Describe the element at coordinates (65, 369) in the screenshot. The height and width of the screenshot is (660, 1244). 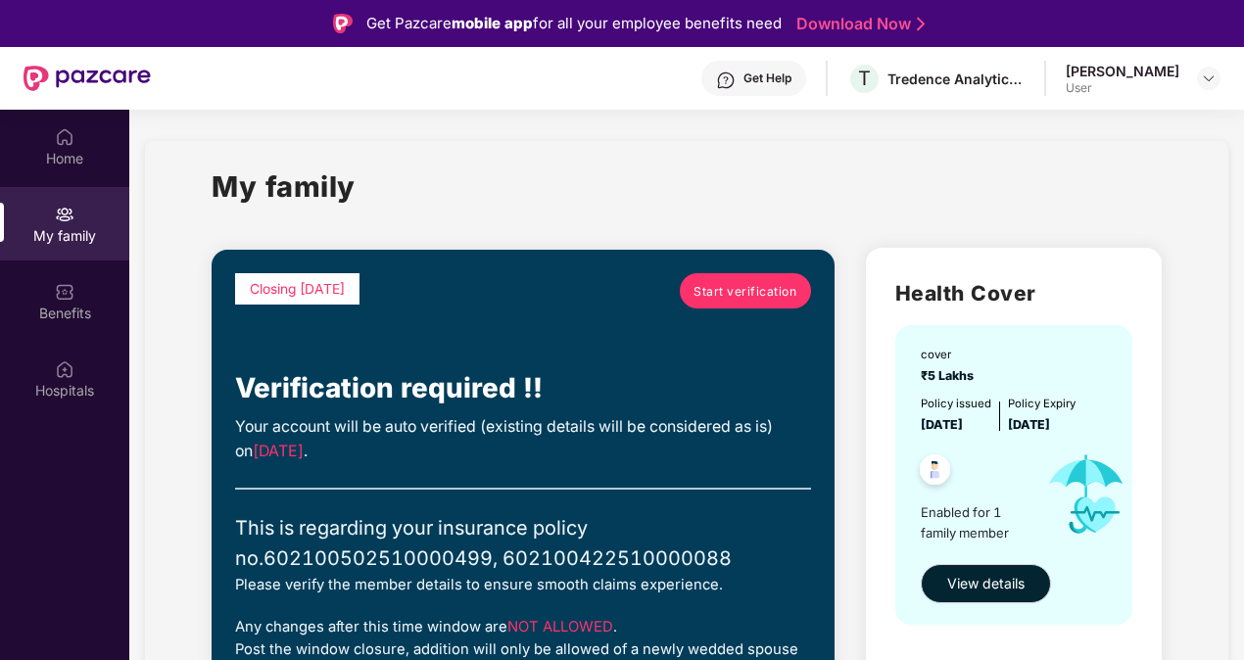
I see `img: svg+xml;base64,PHN2ZyBpZD0iSG9zcGl0YWxzIiB4bWxucz0iaHR0cDovL3d3dy53My5vcmcvMjAwMC9zdmciIHdpZHRoPS...` at that location.